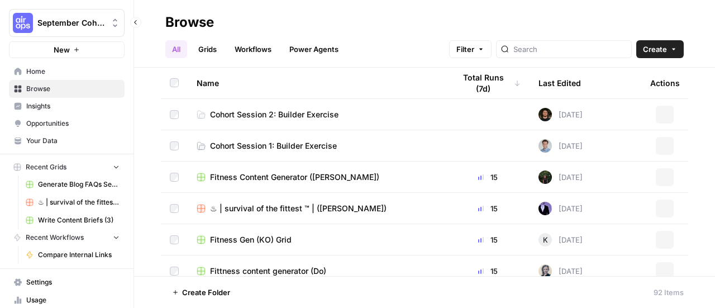 This screenshot has height=308, width=715. What do you see at coordinates (61, 50) in the screenshot?
I see `span: New` at bounding box center [61, 50].